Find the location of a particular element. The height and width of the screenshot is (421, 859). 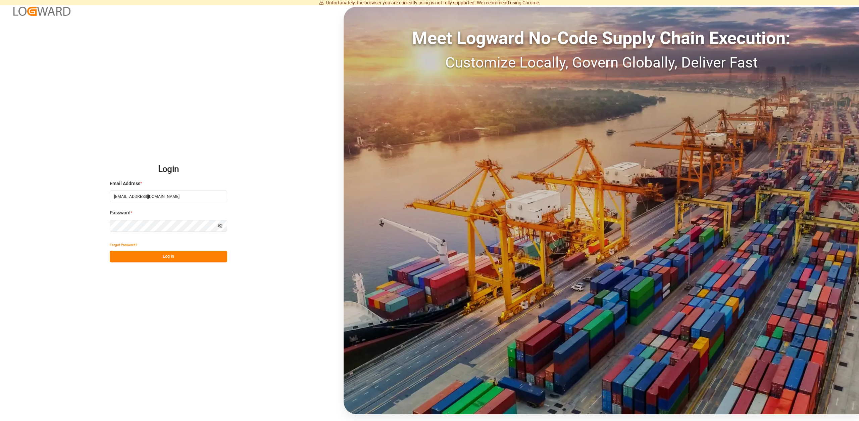

img: Logward_new_orange.png is located at coordinates (42, 11).